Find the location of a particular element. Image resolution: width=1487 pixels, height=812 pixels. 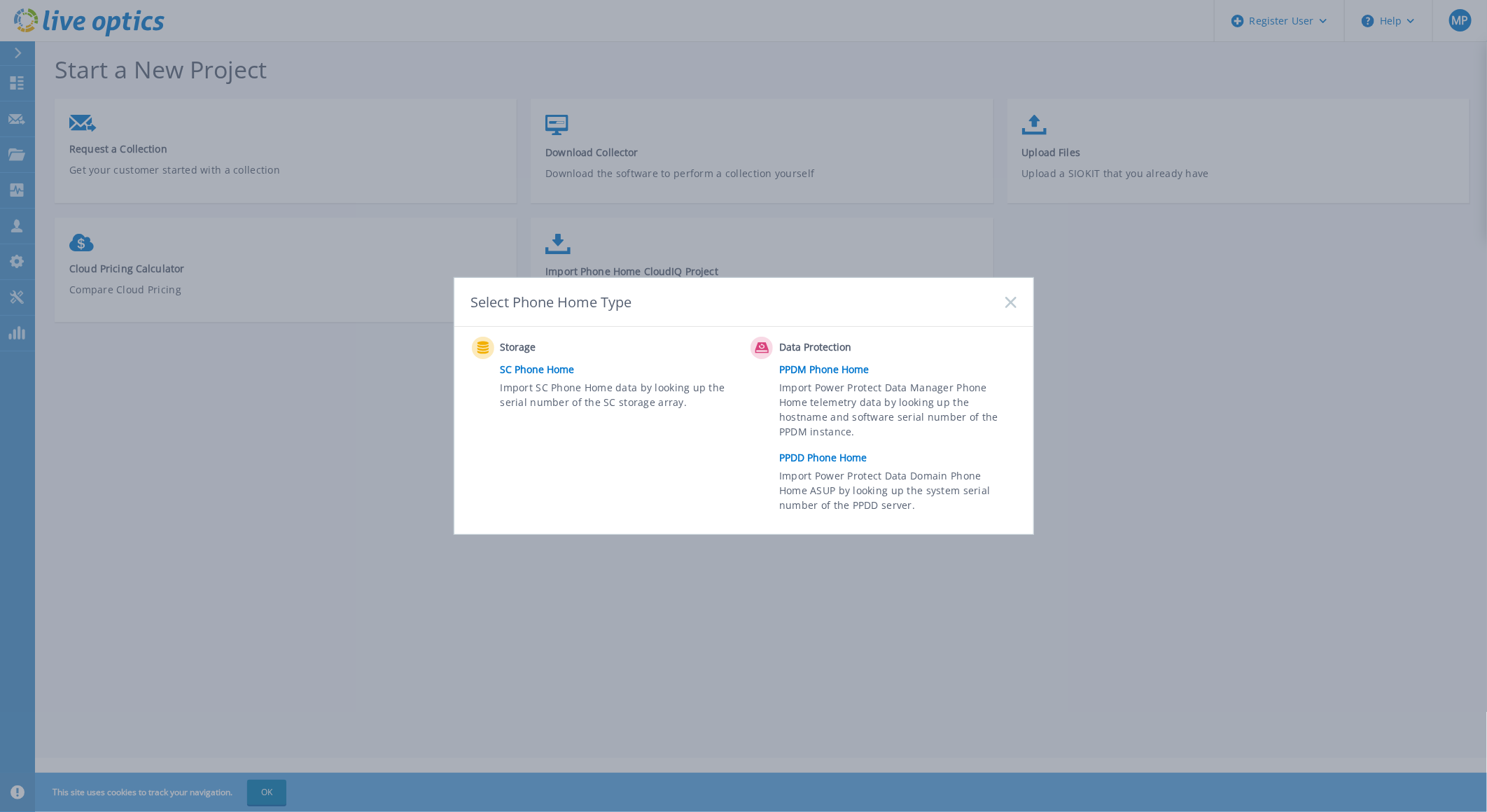

span: Storage is located at coordinates (570, 348).